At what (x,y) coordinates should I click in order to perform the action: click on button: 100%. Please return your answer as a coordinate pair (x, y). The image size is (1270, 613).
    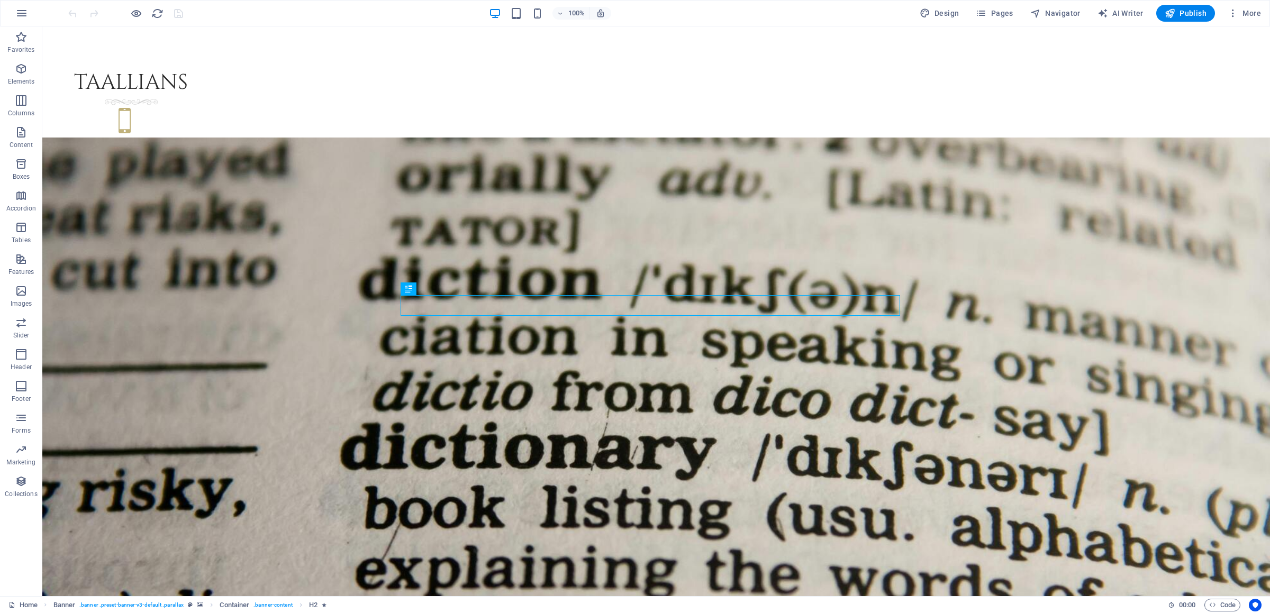
    Looking at the image, I should click on (571, 13).